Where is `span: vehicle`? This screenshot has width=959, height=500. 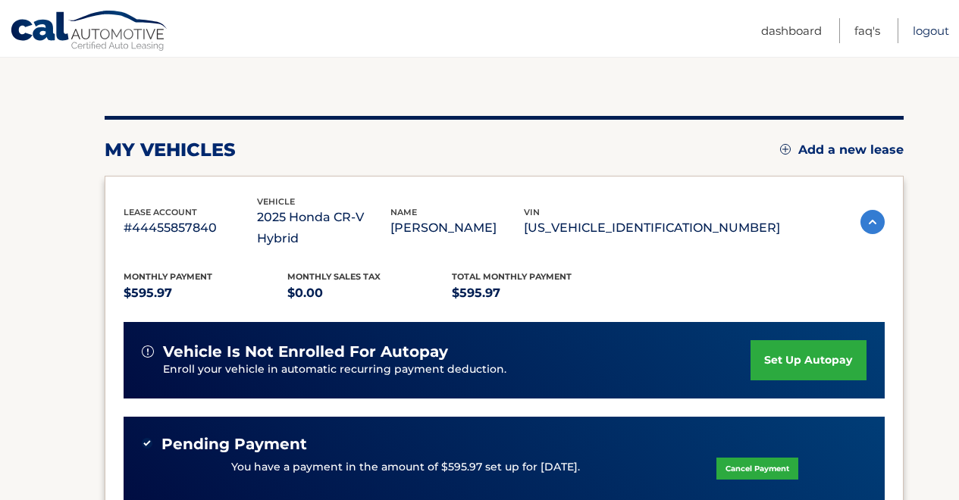
span: vehicle is located at coordinates (276, 202).